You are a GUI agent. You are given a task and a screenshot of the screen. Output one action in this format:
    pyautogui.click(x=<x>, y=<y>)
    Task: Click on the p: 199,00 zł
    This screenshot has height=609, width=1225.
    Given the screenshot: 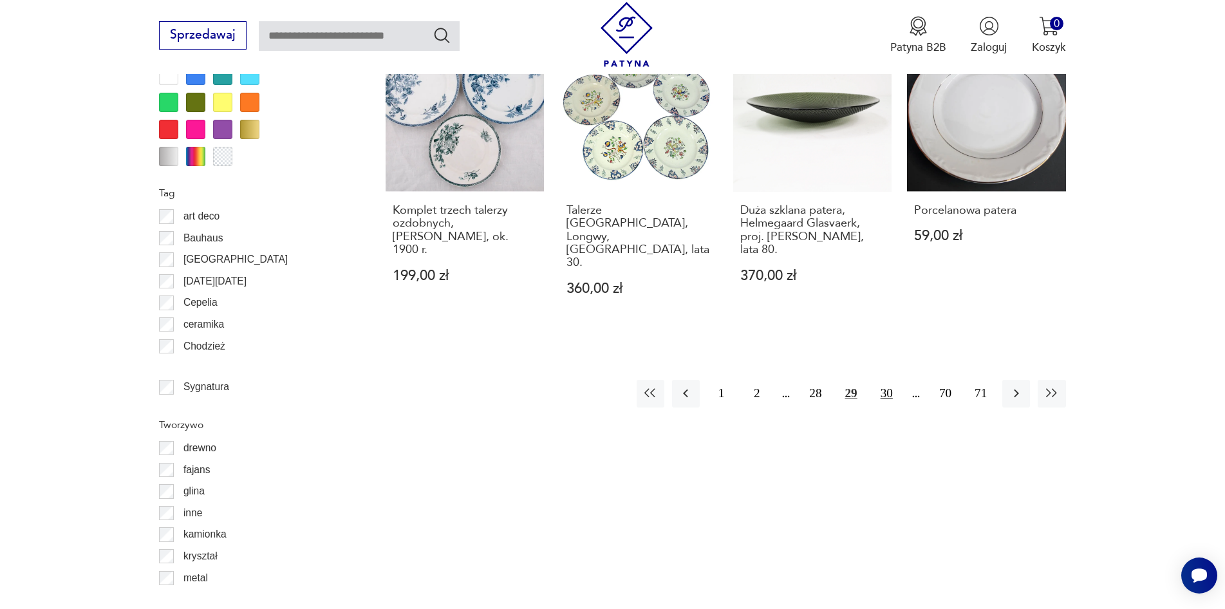 What is the action you would take?
    pyautogui.click(x=465, y=275)
    